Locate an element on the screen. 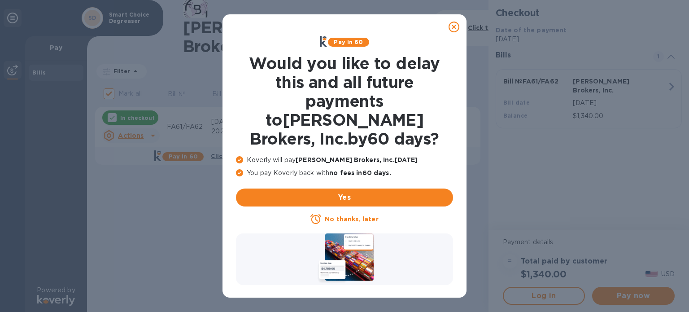  p: You pay Koverly back with is located at coordinates (344, 173).